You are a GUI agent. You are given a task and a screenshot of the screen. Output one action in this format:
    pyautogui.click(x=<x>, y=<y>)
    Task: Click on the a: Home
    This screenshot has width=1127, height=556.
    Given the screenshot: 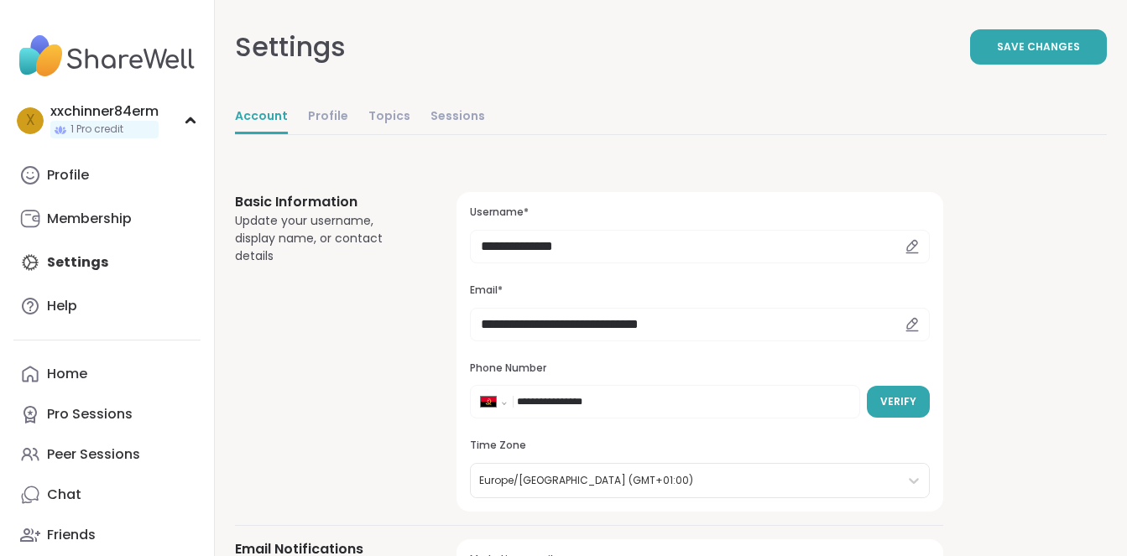 What is the action you would take?
    pyautogui.click(x=107, y=374)
    